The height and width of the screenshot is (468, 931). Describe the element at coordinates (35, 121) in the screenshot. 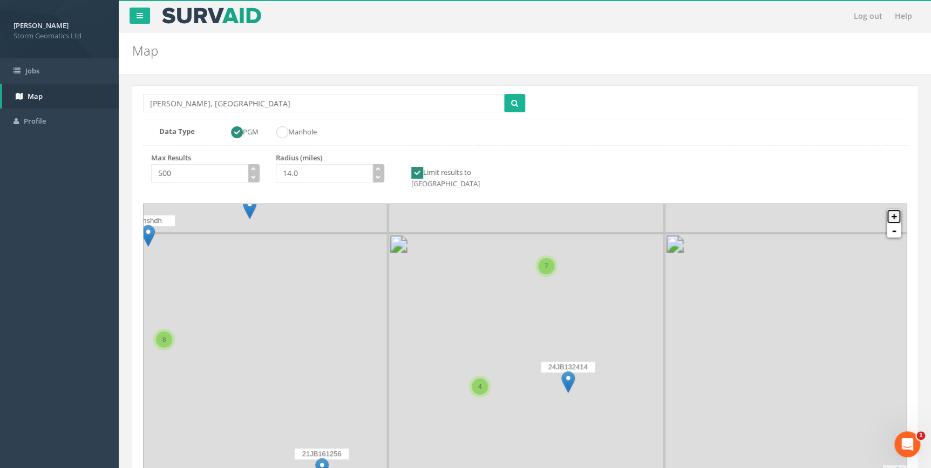

I see `span: Profile` at that location.